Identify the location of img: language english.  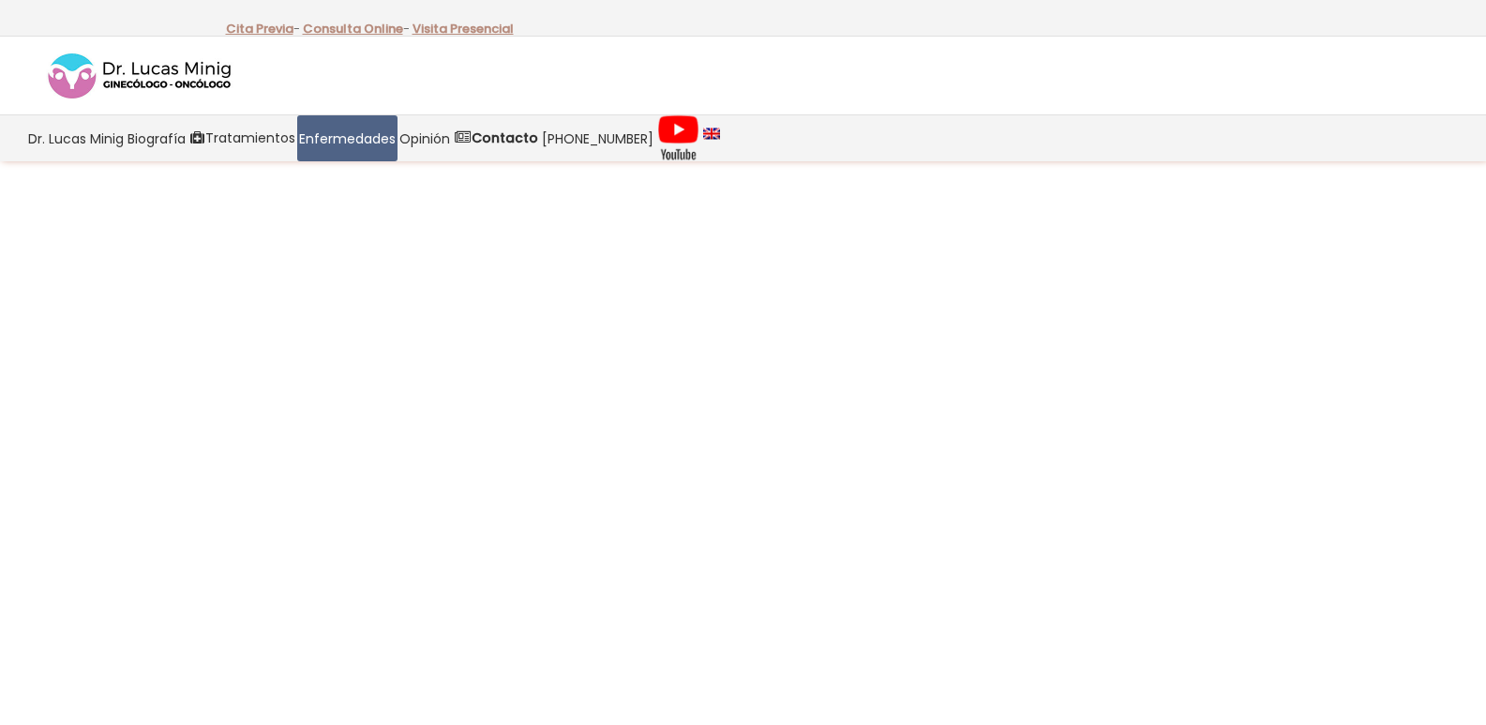
(711, 133).